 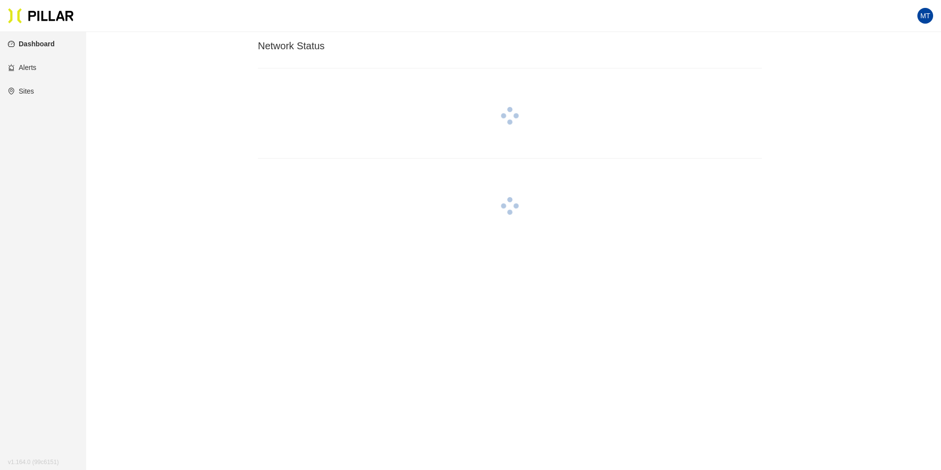 What do you see at coordinates (31, 44) in the screenshot?
I see `a: dashboardDashboard` at bounding box center [31, 44].